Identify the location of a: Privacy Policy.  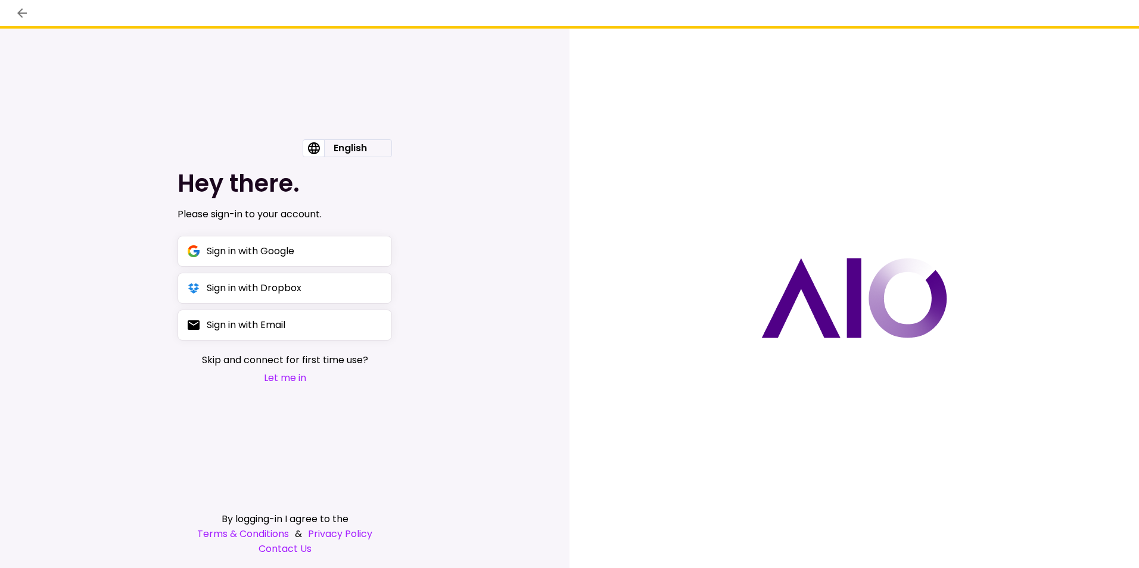
(340, 534).